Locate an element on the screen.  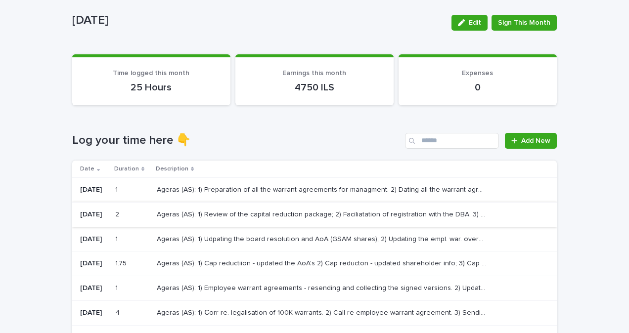
p: Ageras (AS): 1) Preparation of all the warrant agreements for managment. 2) Dating all the warran... is located at coordinates (322, 189).